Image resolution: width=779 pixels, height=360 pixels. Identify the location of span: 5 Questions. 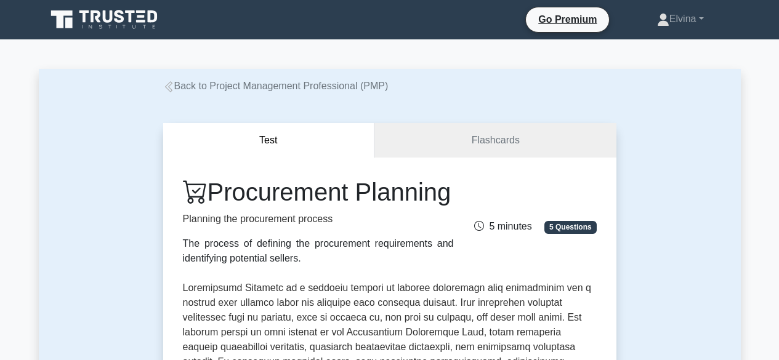
(570, 227).